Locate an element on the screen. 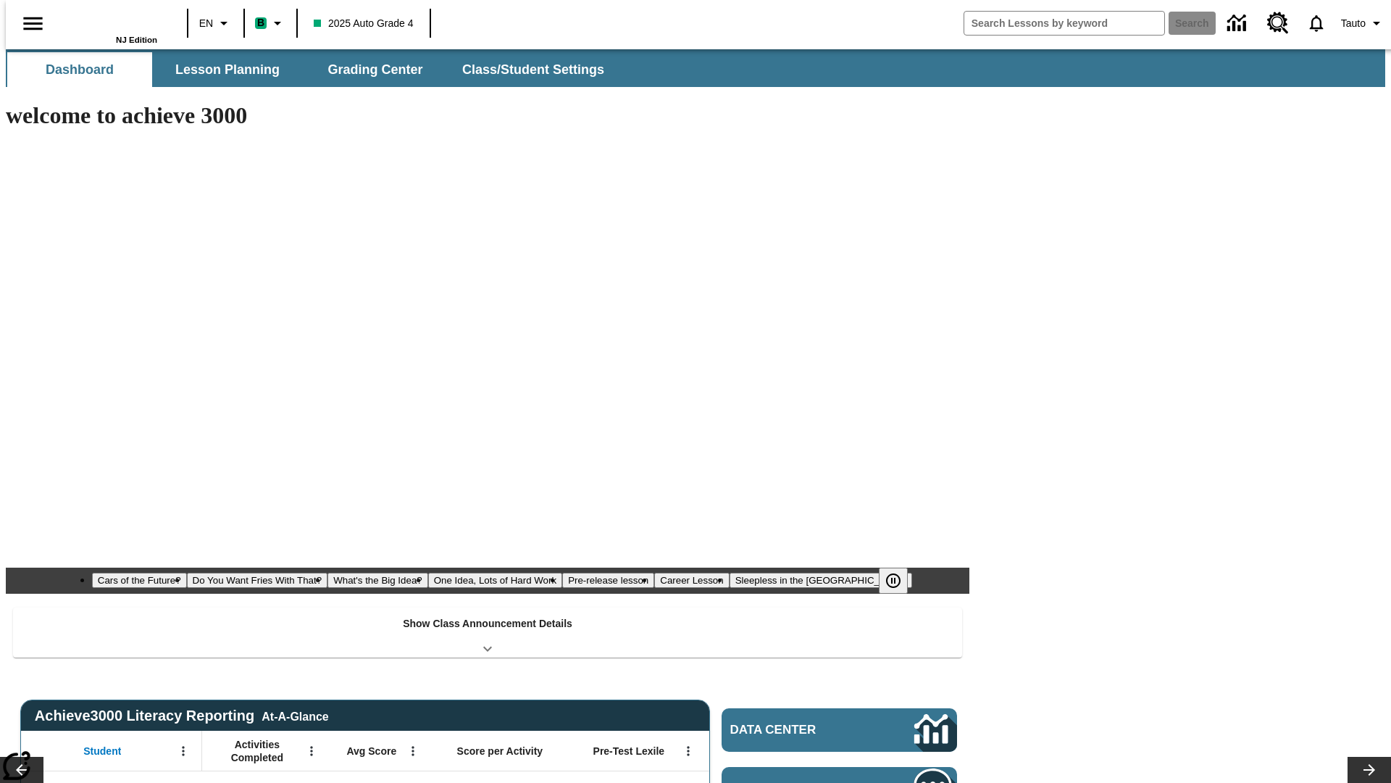 The image size is (1391, 783). span: Dashboard is located at coordinates (80, 70).